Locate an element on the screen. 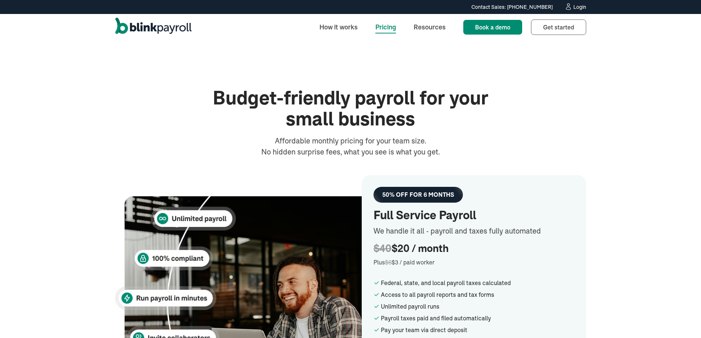 The width and height of the screenshot is (701, 338). span: Get started is located at coordinates (559, 27).